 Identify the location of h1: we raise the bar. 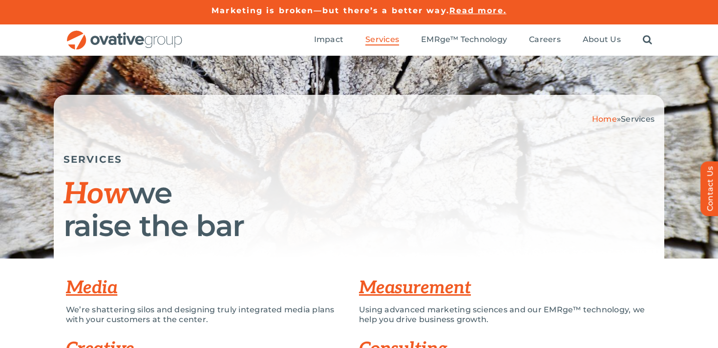
(359, 209).